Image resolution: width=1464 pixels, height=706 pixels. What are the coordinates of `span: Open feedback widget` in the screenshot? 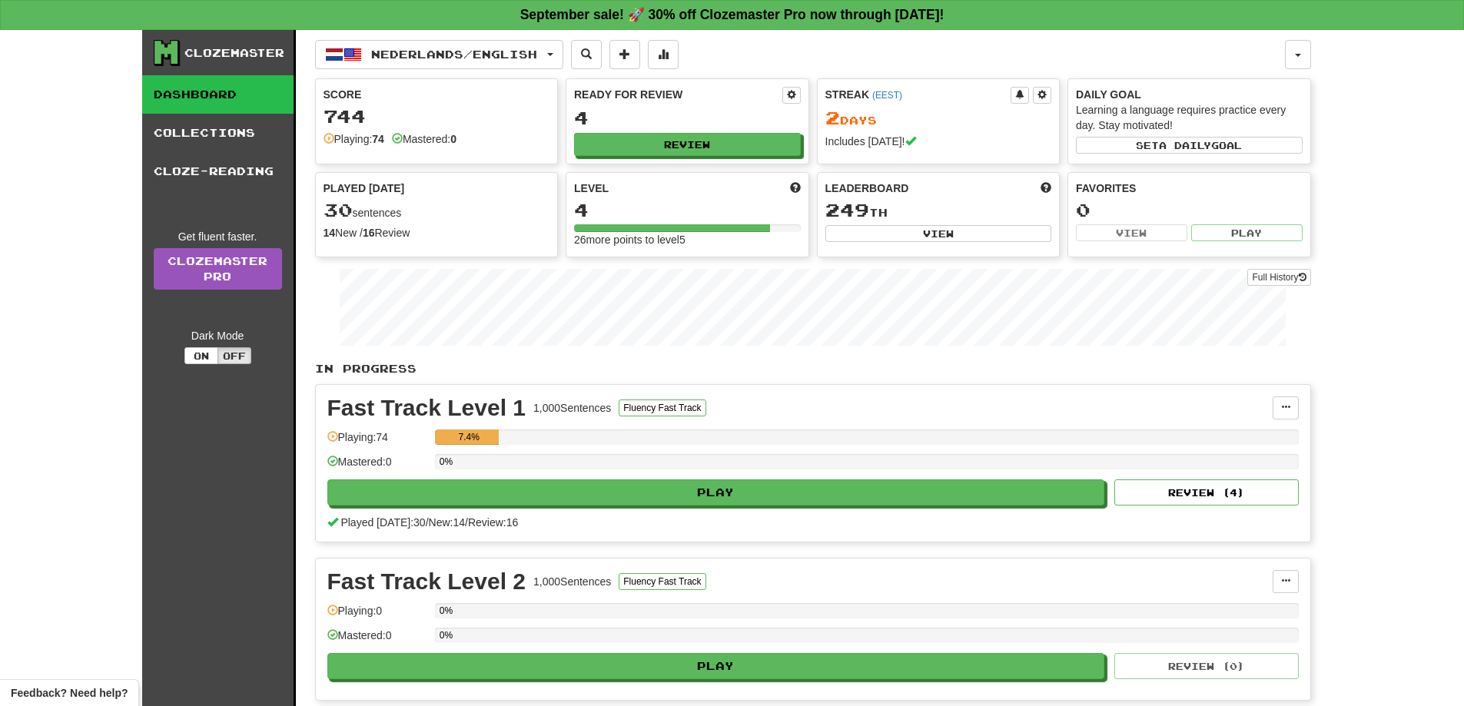 It's located at (69, 693).